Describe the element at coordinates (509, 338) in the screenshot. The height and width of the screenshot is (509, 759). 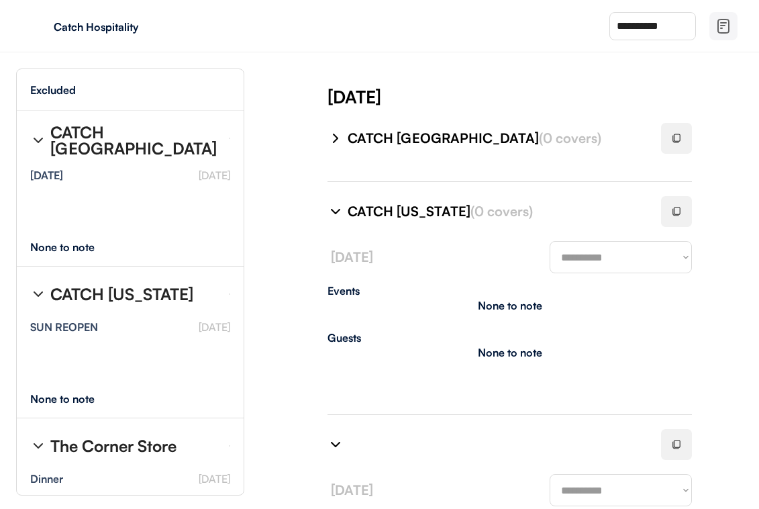
I see `div: Guests` at that location.